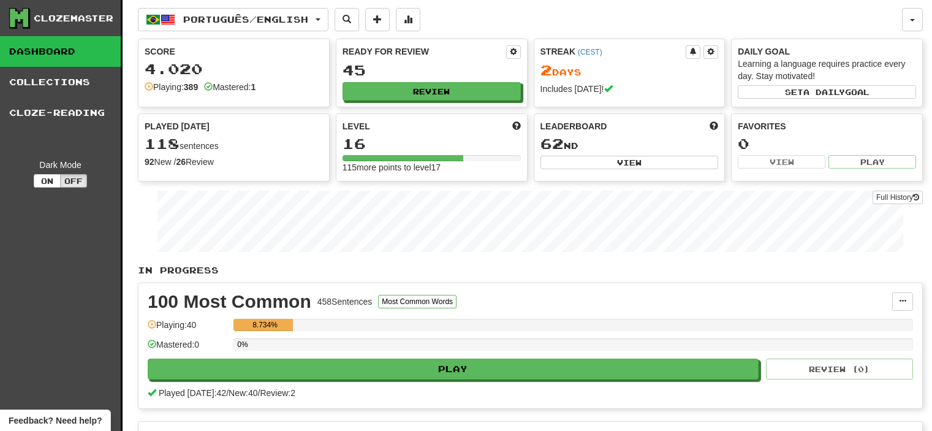  Describe the element at coordinates (230, 87) in the screenshot. I see `div: Mastered:` at that location.